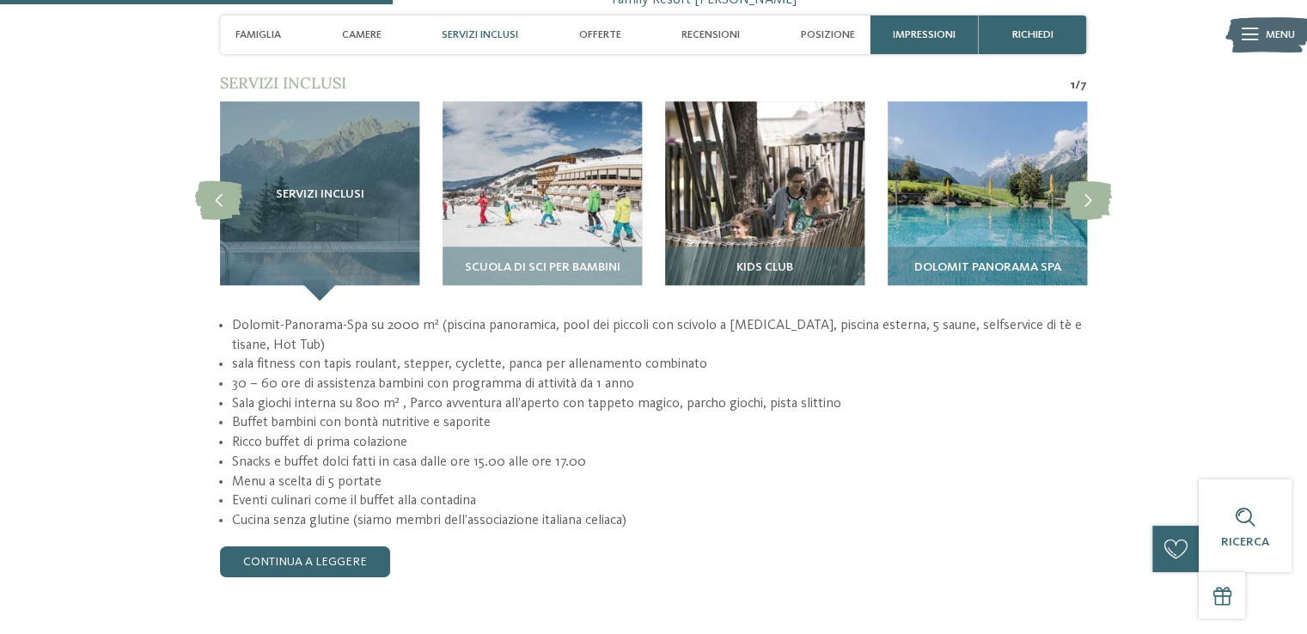 The width and height of the screenshot is (1307, 634). I want to click on span: Scuola di sci per bambini, so click(542, 268).